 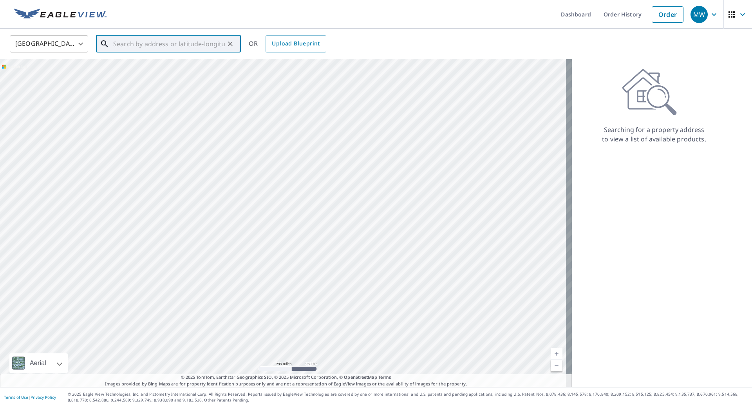 What do you see at coordinates (288, 44) in the screenshot?
I see `div: OR` at bounding box center [288, 44].